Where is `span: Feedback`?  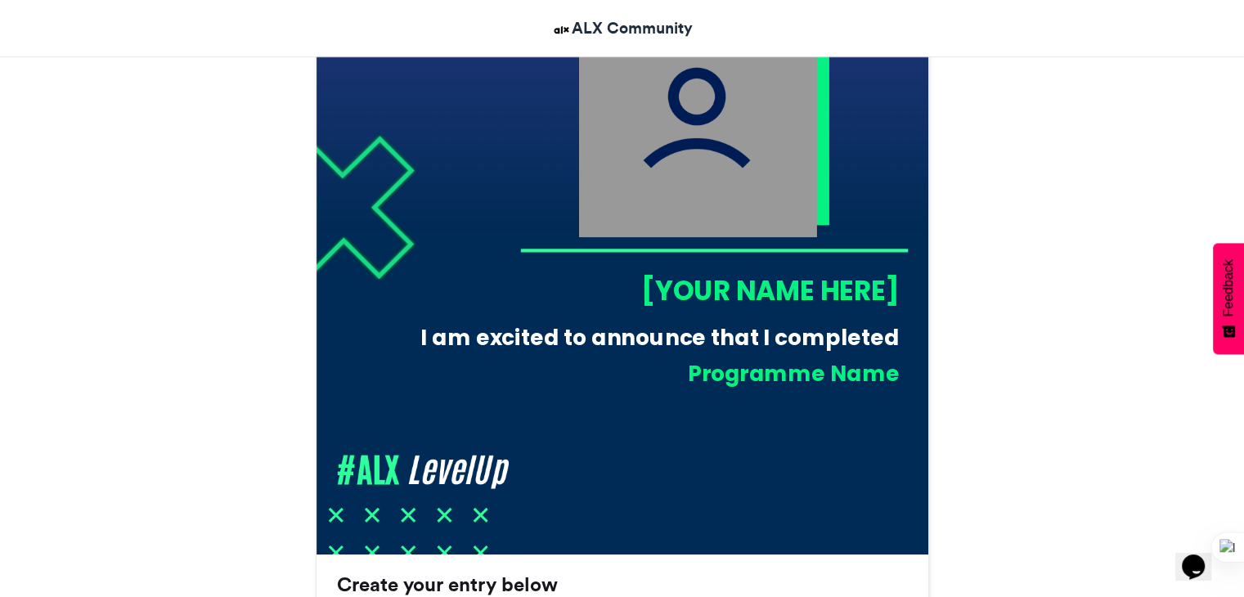
span: Feedback is located at coordinates (1229, 288).